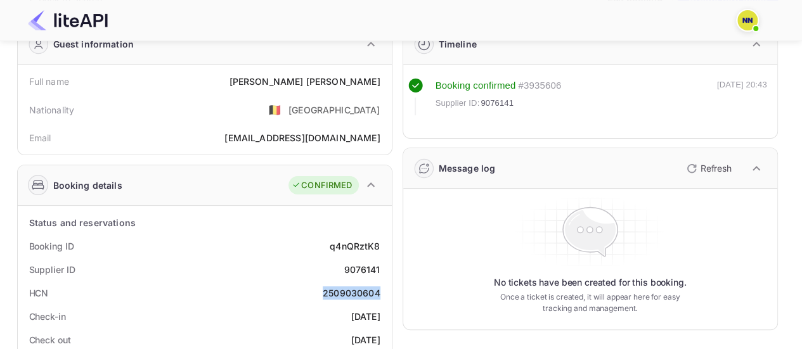 Image resolution: width=802 pixels, height=349 pixels. Describe the element at coordinates (321, 186) in the screenshot. I see `div: CONFIRMED` at that location.